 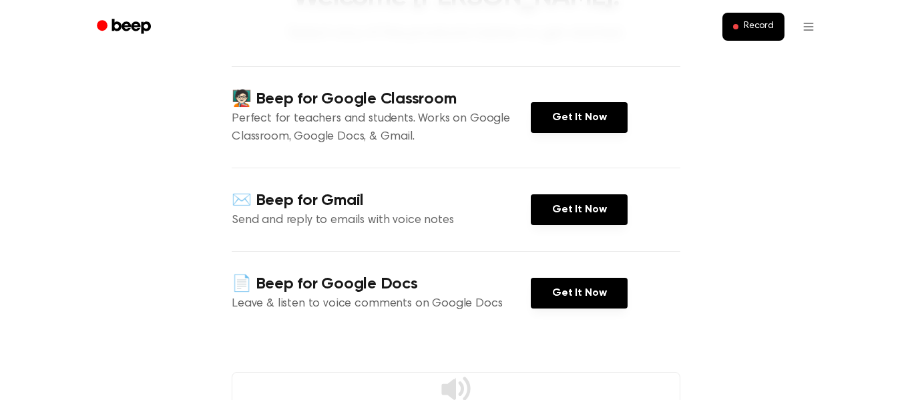 I want to click on span: Record, so click(x=758, y=27).